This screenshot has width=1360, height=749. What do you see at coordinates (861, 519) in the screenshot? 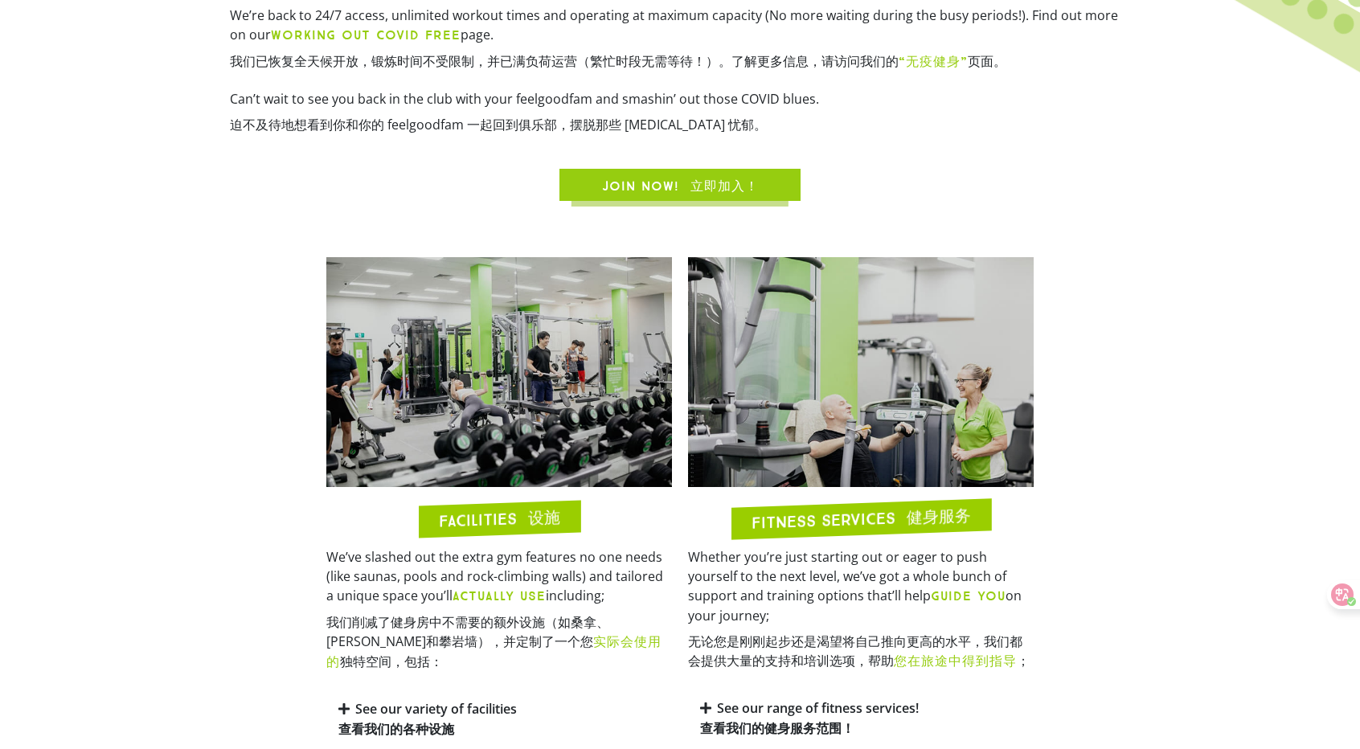
I see `h2: FITNESS SERVICES` at bounding box center [861, 519].